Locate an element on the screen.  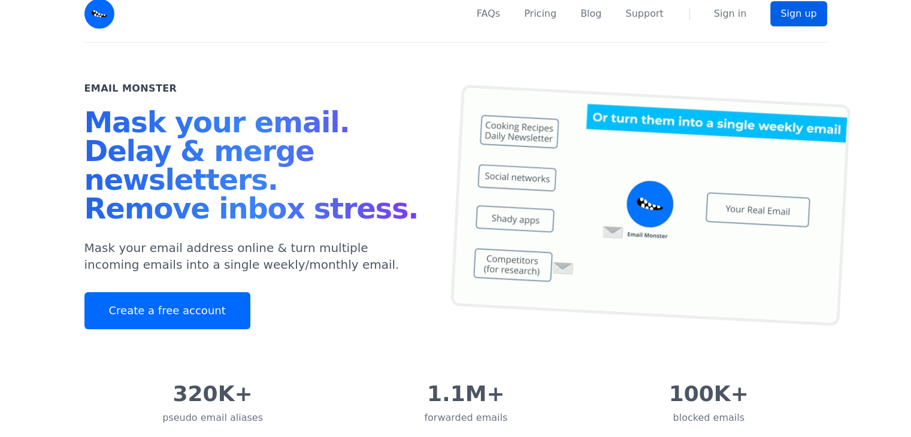
div: blocked emails is located at coordinates (708, 418).